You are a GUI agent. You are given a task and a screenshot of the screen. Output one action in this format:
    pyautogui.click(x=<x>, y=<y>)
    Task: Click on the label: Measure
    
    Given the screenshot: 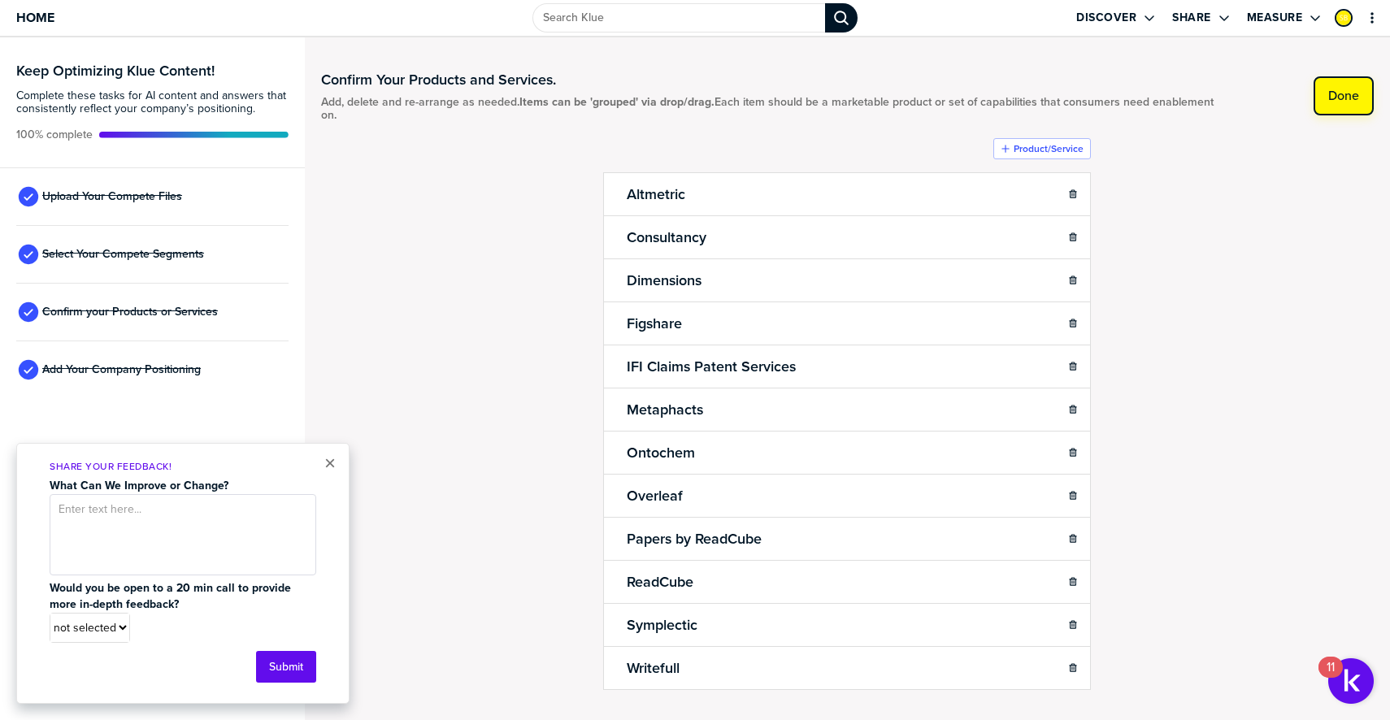 What is the action you would take?
    pyautogui.click(x=1275, y=18)
    